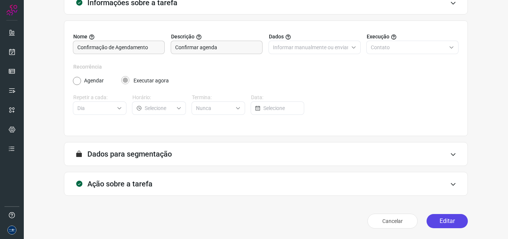 The width and height of the screenshot is (508, 239). What do you see at coordinates (120, 183) in the screenshot?
I see `h3: Ação sobre a tarefa` at bounding box center [120, 183].